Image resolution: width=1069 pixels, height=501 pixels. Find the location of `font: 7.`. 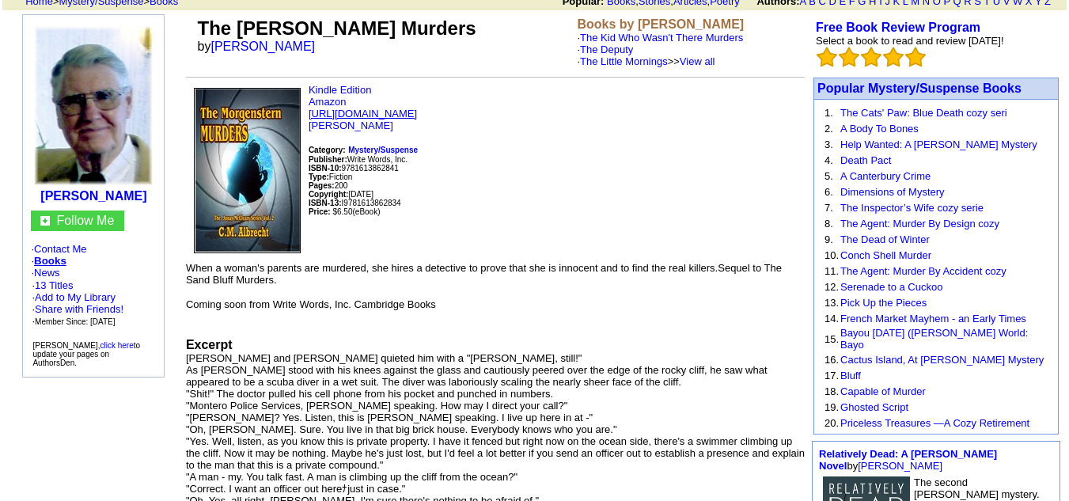

font: 7. is located at coordinates (829, 207).